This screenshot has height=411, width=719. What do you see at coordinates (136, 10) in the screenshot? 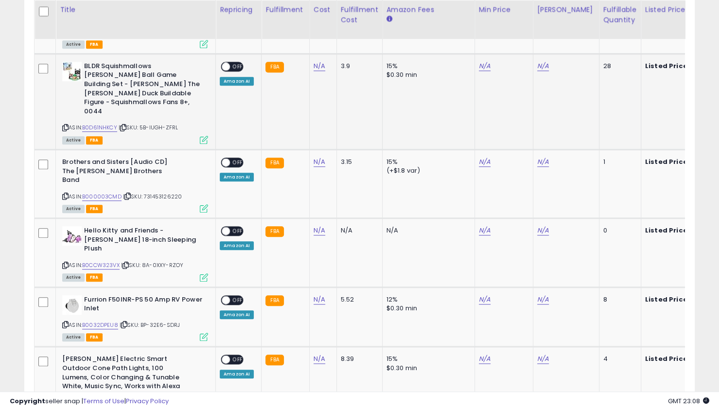
I see `div: Title` at bounding box center [136, 10].